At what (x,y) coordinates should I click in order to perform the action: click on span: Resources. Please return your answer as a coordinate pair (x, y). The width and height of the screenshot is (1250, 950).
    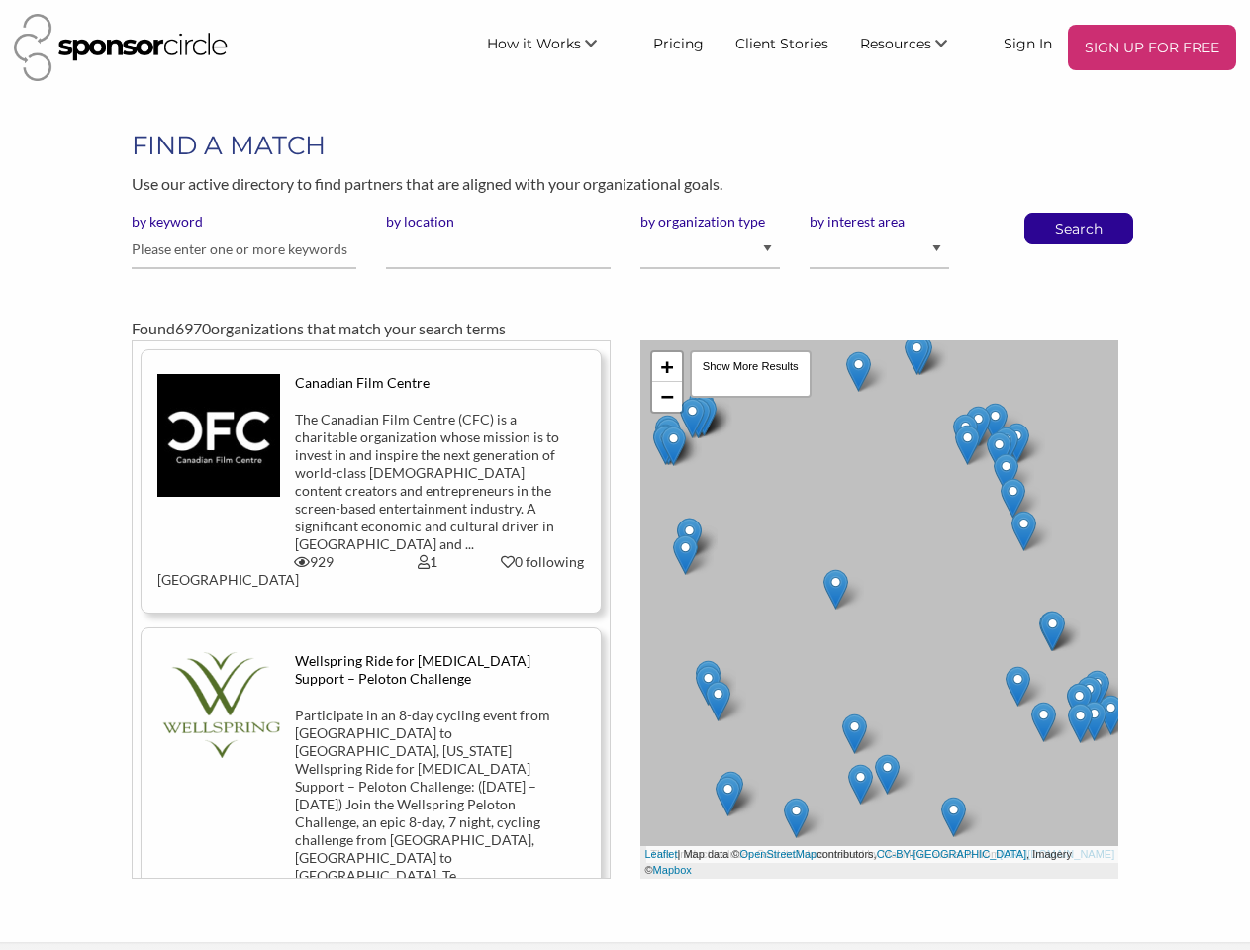
    Looking at the image, I should click on (896, 44).